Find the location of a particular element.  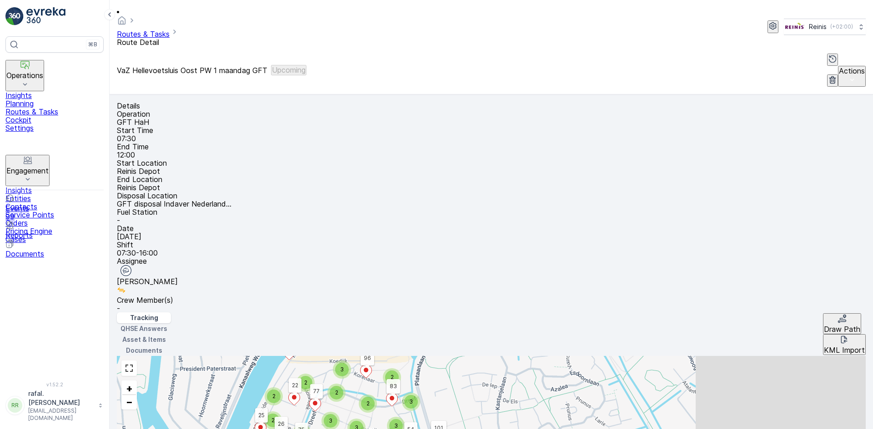

p: Draw Path is located at coordinates (842, 329).